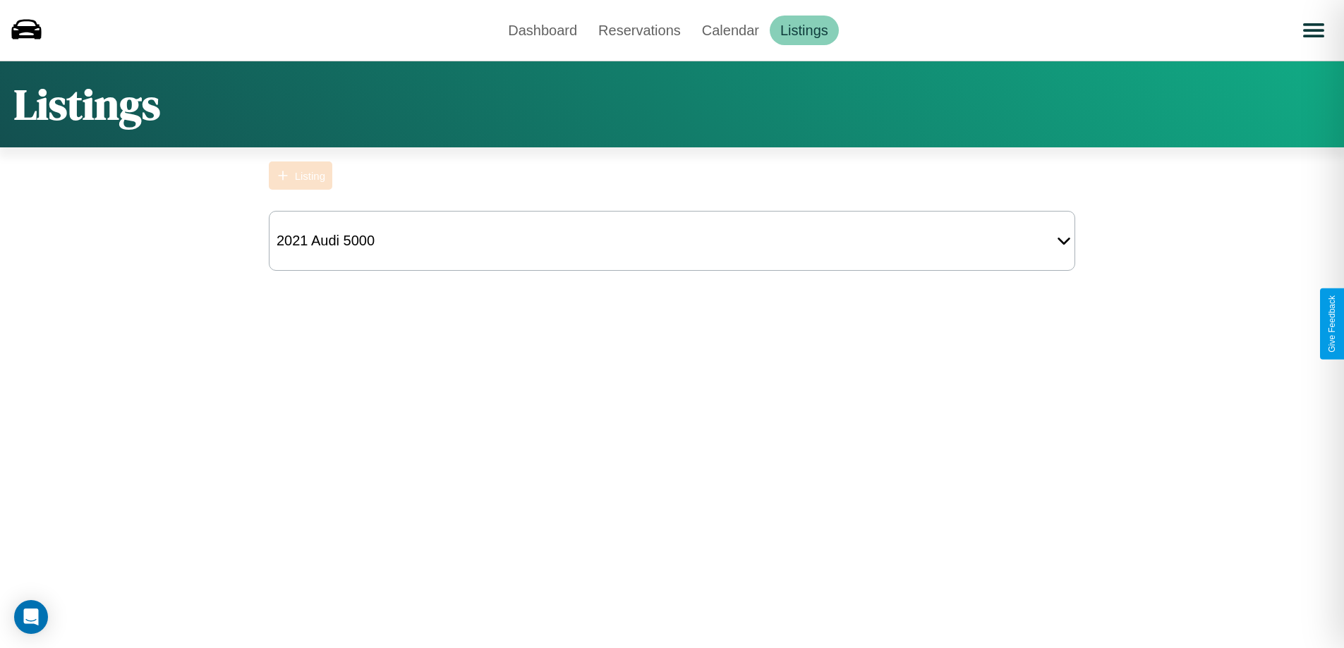 This screenshot has height=648, width=1344. Describe the element at coordinates (31, 617) in the screenshot. I see `div: Open Intercom Messenger` at that location.